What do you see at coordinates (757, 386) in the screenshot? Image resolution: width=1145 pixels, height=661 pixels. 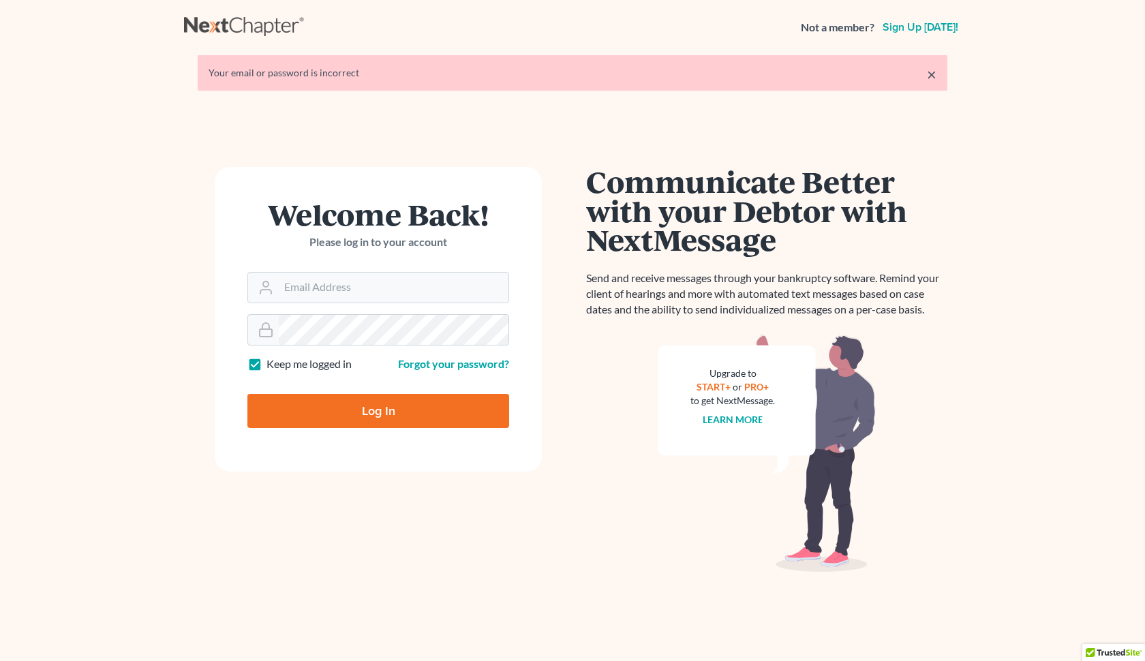 I see `a: PRO+` at bounding box center [757, 386].